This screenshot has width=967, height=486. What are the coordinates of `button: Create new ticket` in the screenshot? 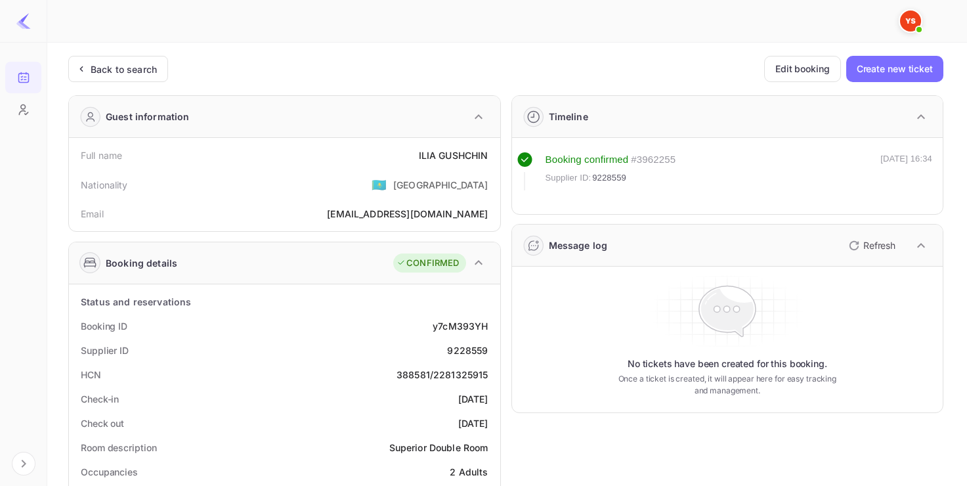 It's located at (895, 69).